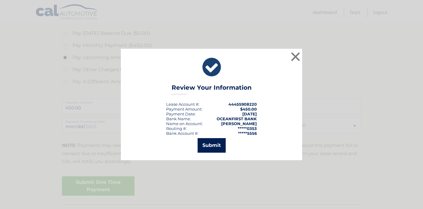 Image resolution: width=423 pixels, height=209 pixels. Describe the element at coordinates (212, 89) in the screenshot. I see `h3: Review Your Information` at that location.